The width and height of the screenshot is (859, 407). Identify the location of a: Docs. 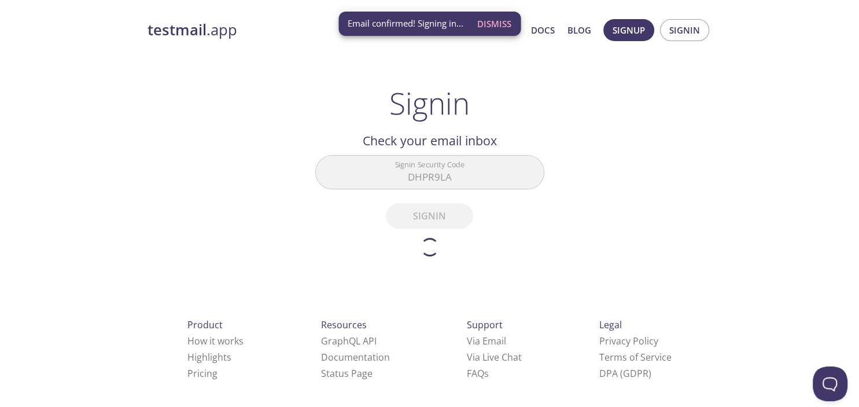
(543, 30).